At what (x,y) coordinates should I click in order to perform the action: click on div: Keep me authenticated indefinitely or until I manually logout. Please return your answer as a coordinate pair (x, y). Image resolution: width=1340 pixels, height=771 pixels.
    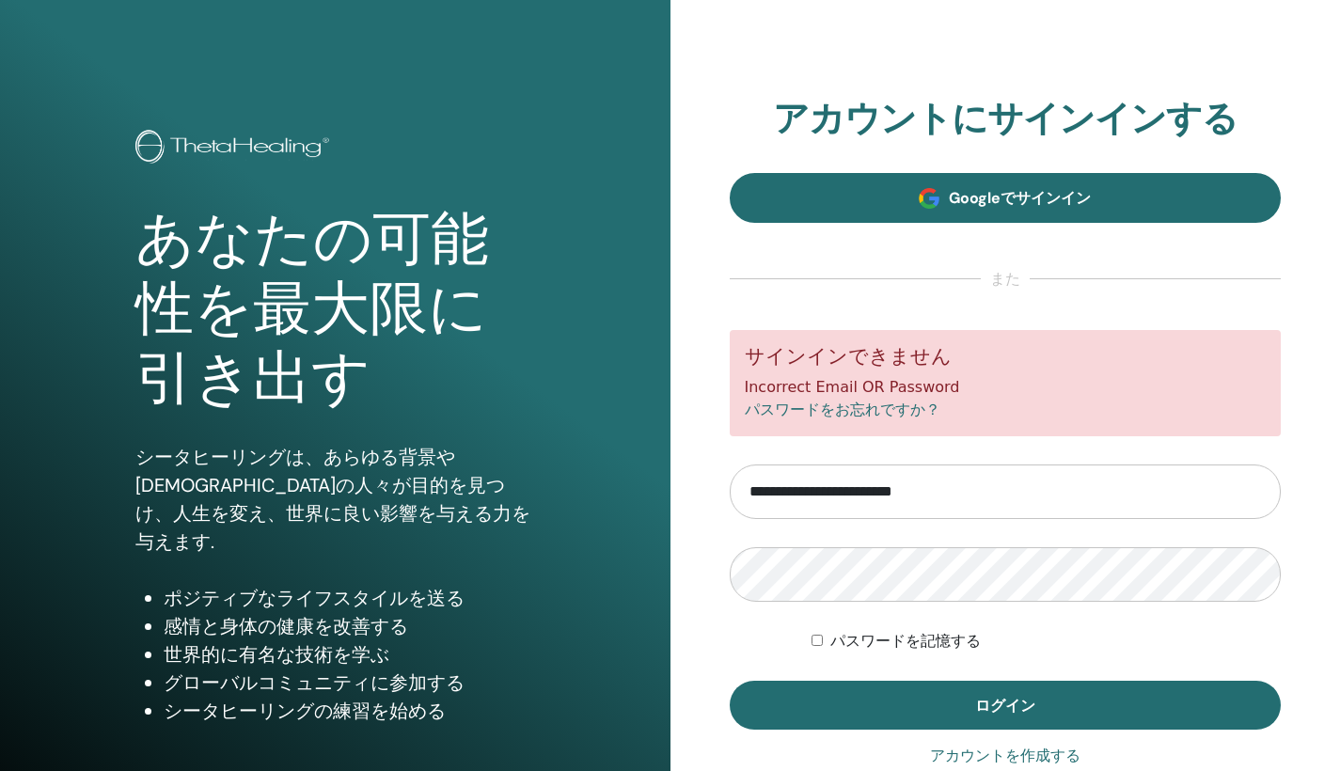
    Looking at the image, I should click on (1046, 641).